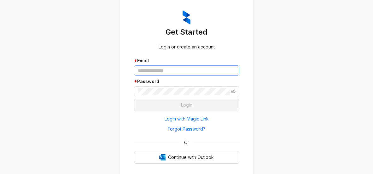 Image resolution: width=373 pixels, height=174 pixels. What do you see at coordinates (187, 105) in the screenshot?
I see `button: Login` at bounding box center [187, 105].